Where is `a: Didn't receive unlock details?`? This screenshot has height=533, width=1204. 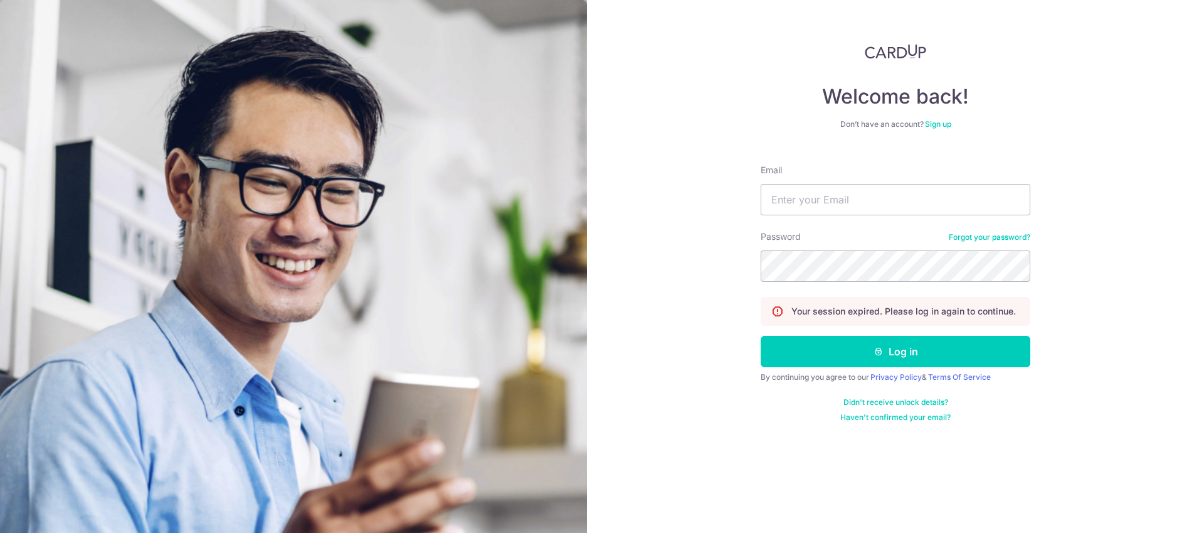 a: Didn't receive unlock details? is located at coordinates (896, 402).